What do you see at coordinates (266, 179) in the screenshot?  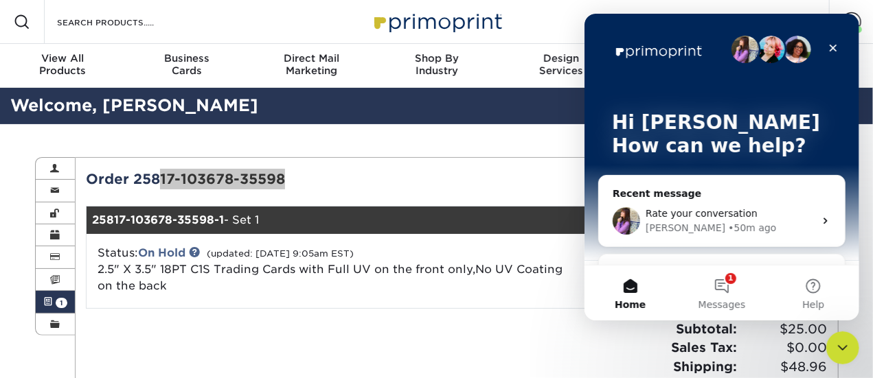 I see `div: Order 25817-103678-35598` at bounding box center [266, 179].